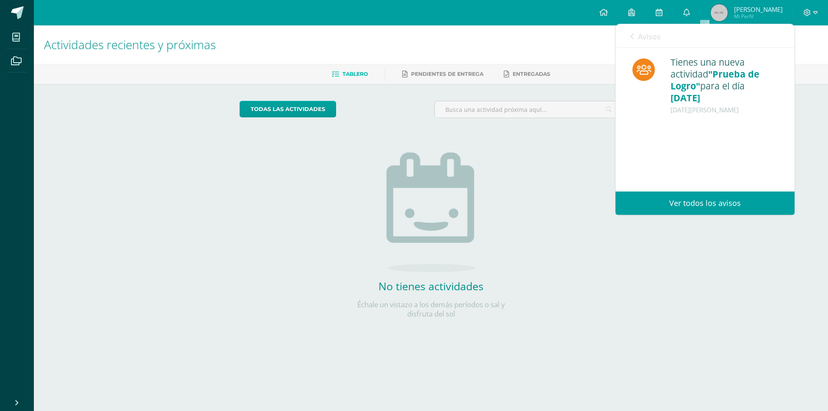 The height and width of the screenshot is (411, 828). What do you see at coordinates (531, 74) in the screenshot?
I see `span: Entregadas` at bounding box center [531, 74].